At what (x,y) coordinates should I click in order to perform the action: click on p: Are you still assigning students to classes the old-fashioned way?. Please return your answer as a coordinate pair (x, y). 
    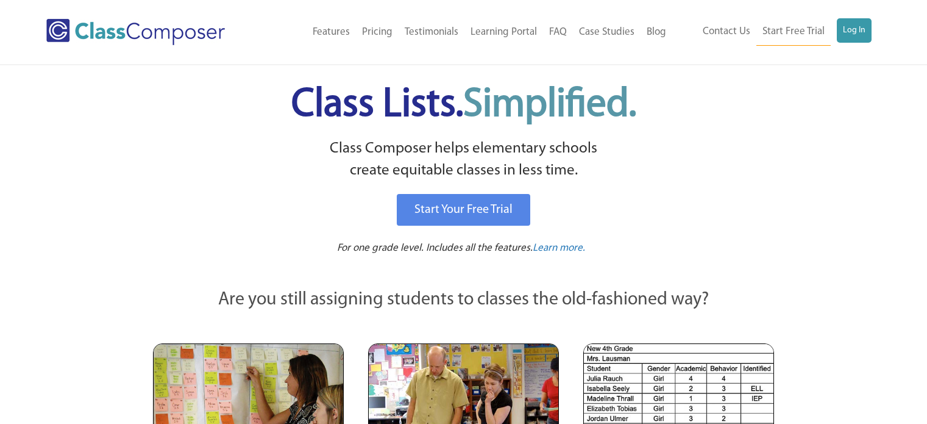
    Looking at the image, I should click on (464, 300).